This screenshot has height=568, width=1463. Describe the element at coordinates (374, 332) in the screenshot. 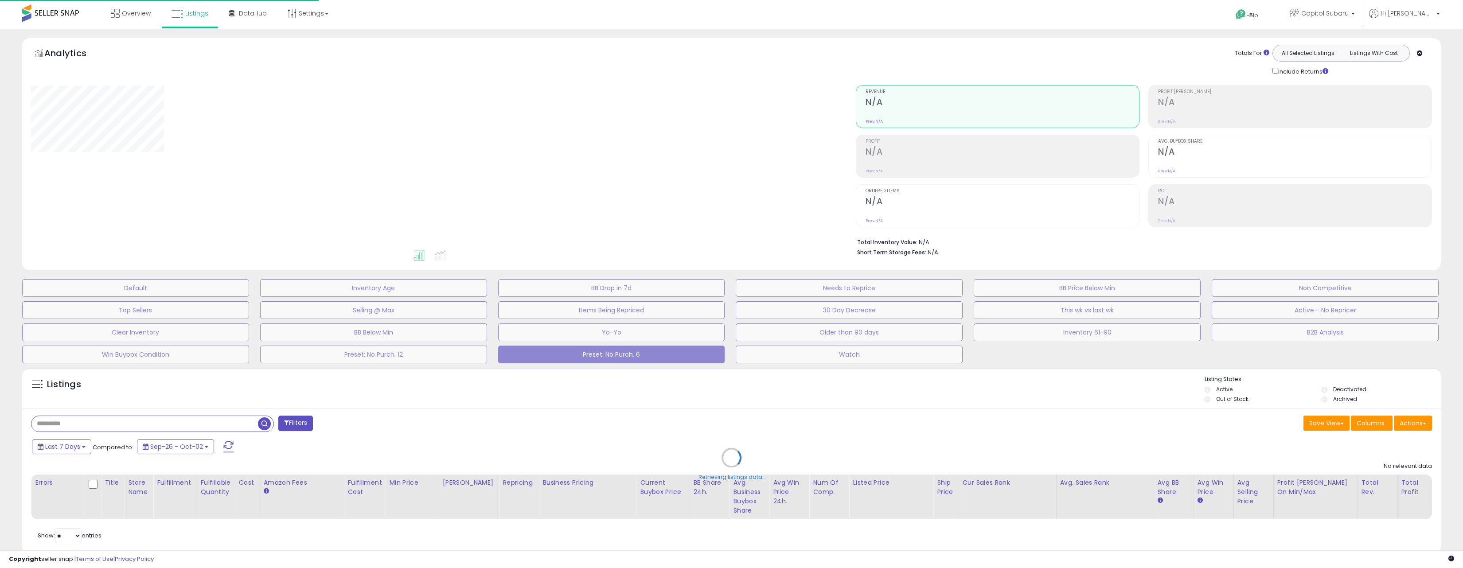

I see `button: BB Below Min` at that location.